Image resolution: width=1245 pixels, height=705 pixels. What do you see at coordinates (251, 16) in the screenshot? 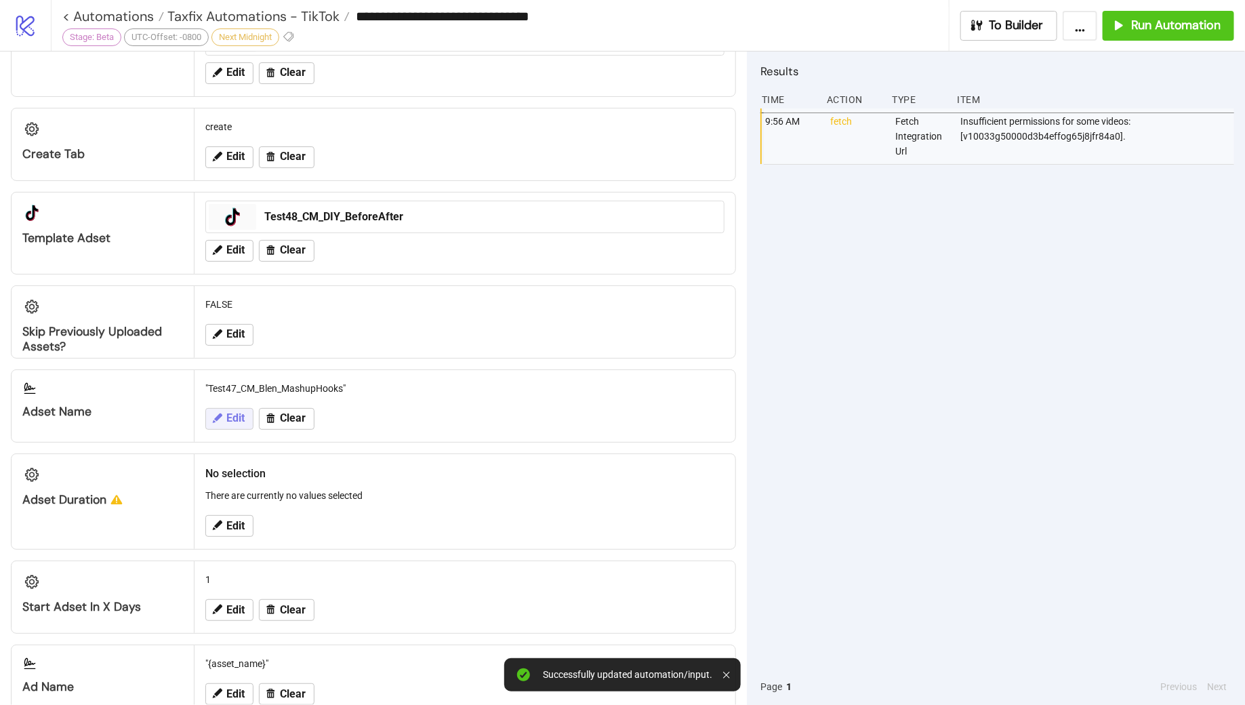
I see `span: Taxfix Automations - TikTok` at bounding box center [251, 16].